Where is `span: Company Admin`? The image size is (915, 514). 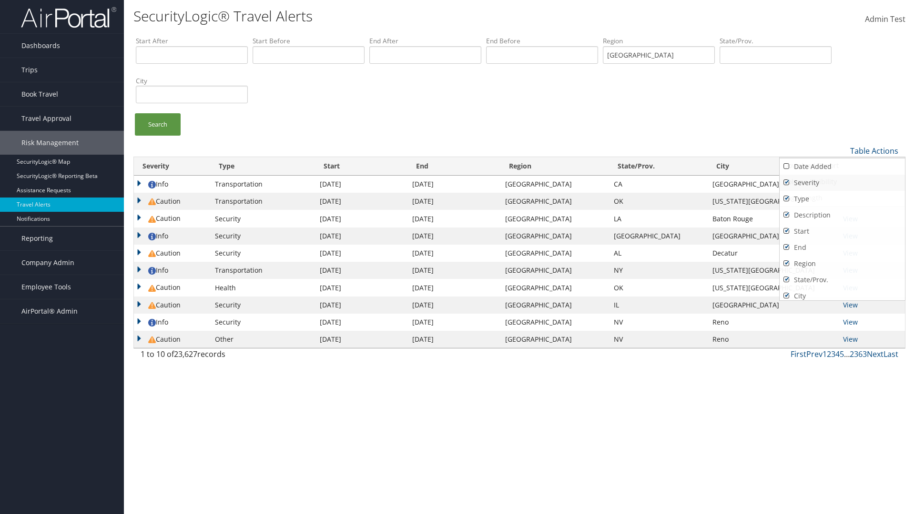 span: Company Admin is located at coordinates (48, 263).